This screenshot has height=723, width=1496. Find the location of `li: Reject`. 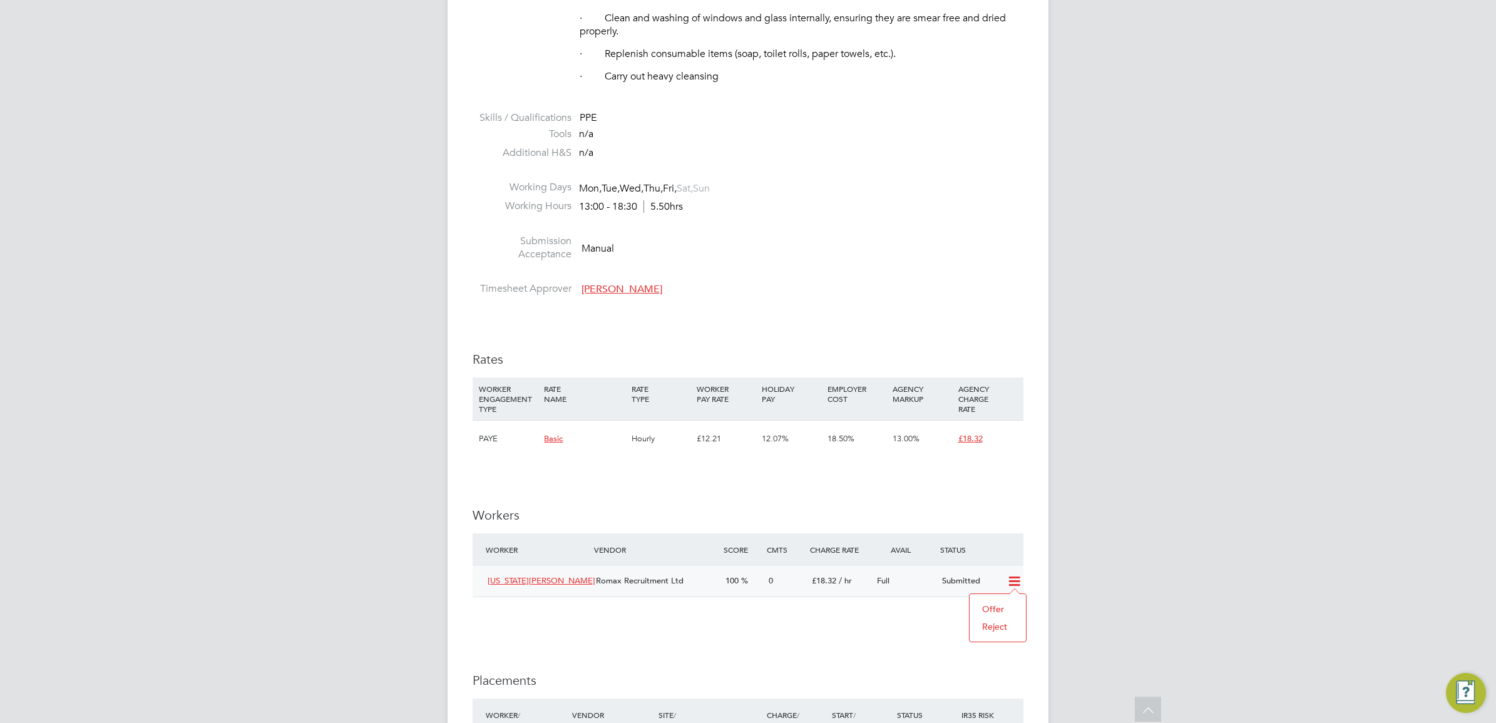

li: Reject is located at coordinates (997, 626).